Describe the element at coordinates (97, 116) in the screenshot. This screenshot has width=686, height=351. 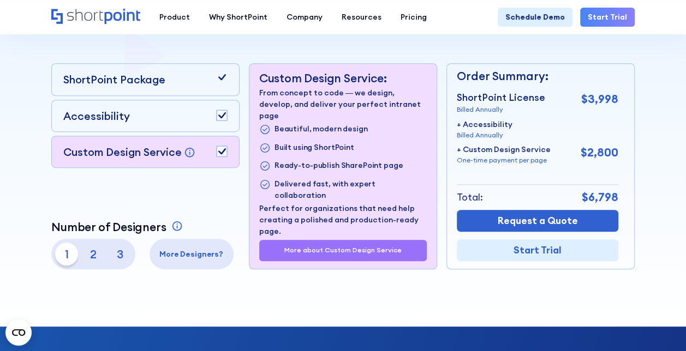
I see `p: Accessibility` at that location.